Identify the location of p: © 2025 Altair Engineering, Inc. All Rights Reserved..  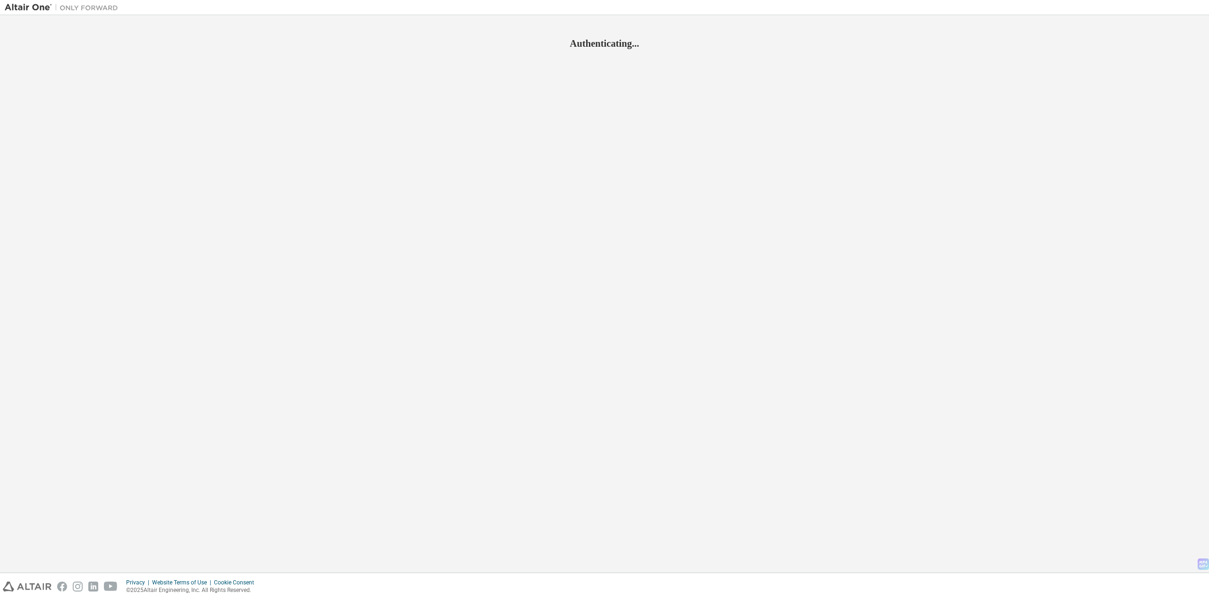
(193, 590).